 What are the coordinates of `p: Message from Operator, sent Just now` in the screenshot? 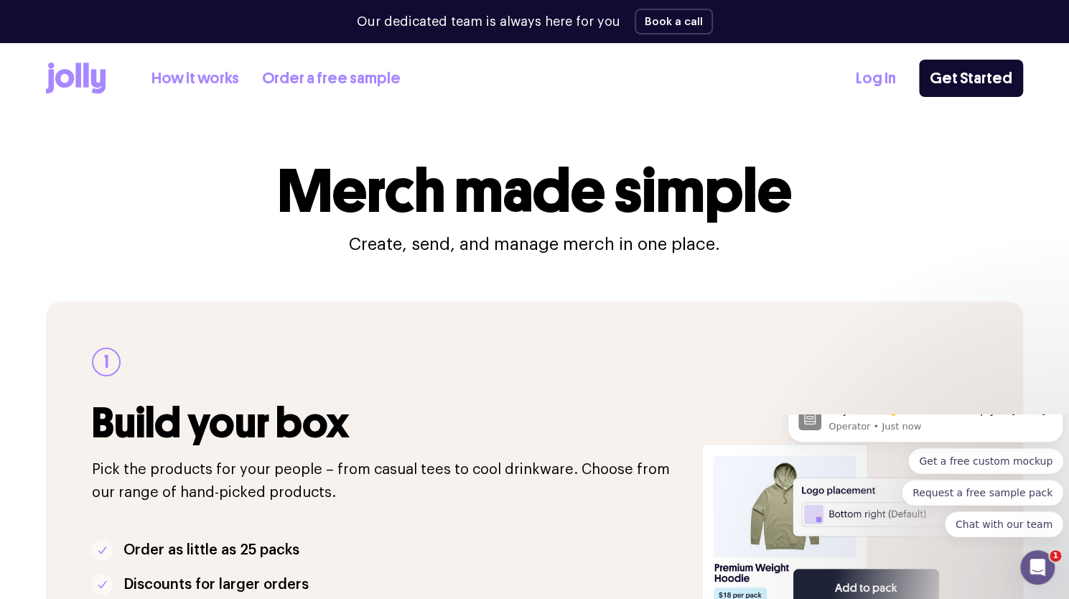 It's located at (159, 12).